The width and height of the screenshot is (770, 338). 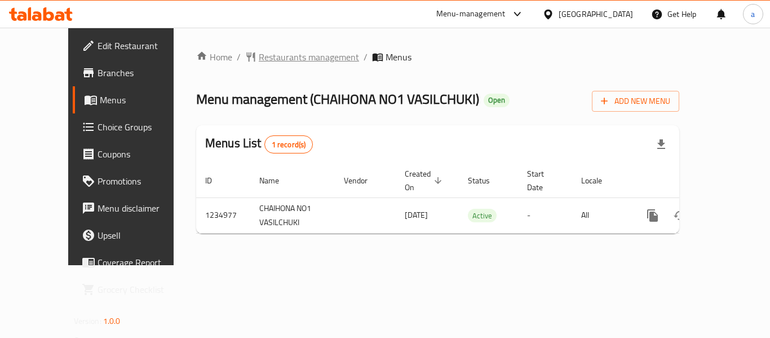 What do you see at coordinates (471, 14) in the screenshot?
I see `div: Menu-management` at bounding box center [471, 14].